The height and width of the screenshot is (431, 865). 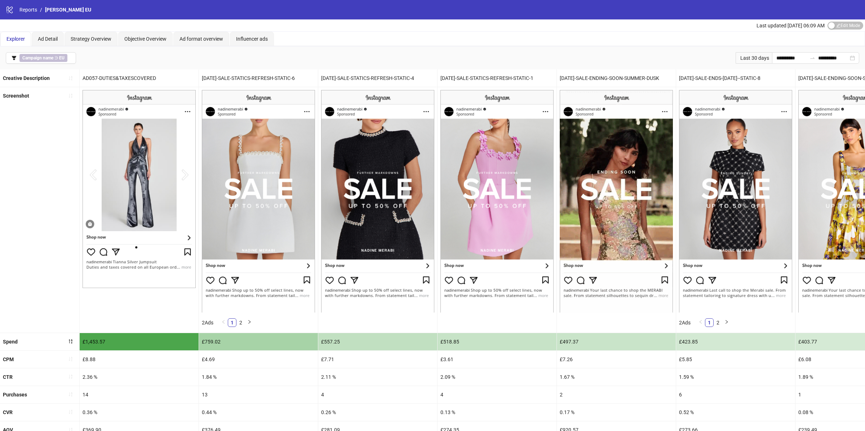 What do you see at coordinates (378, 413) in the screenshot?
I see `div: 0.26 %` at bounding box center [378, 413].